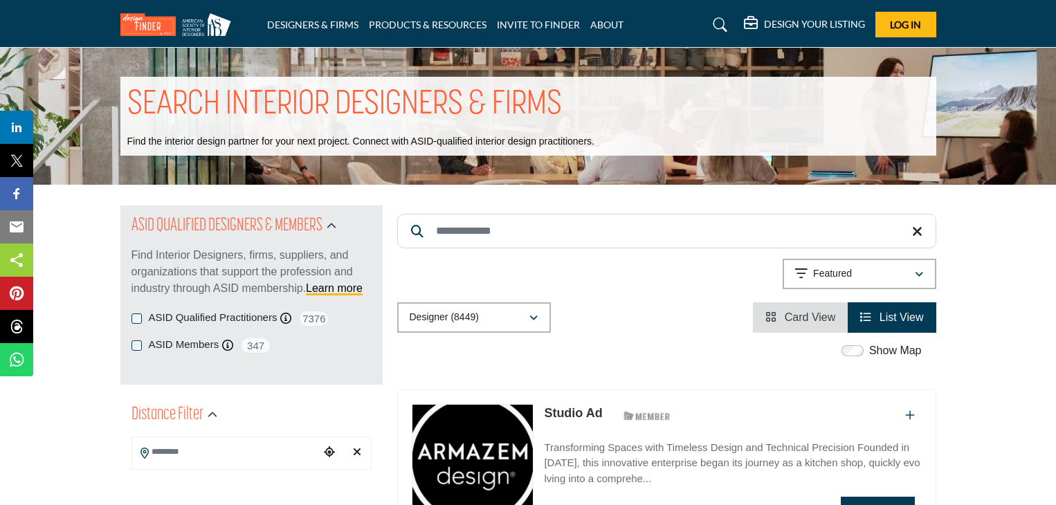 Image resolution: width=1056 pixels, height=505 pixels. I want to click on label: Show Map, so click(895, 351).